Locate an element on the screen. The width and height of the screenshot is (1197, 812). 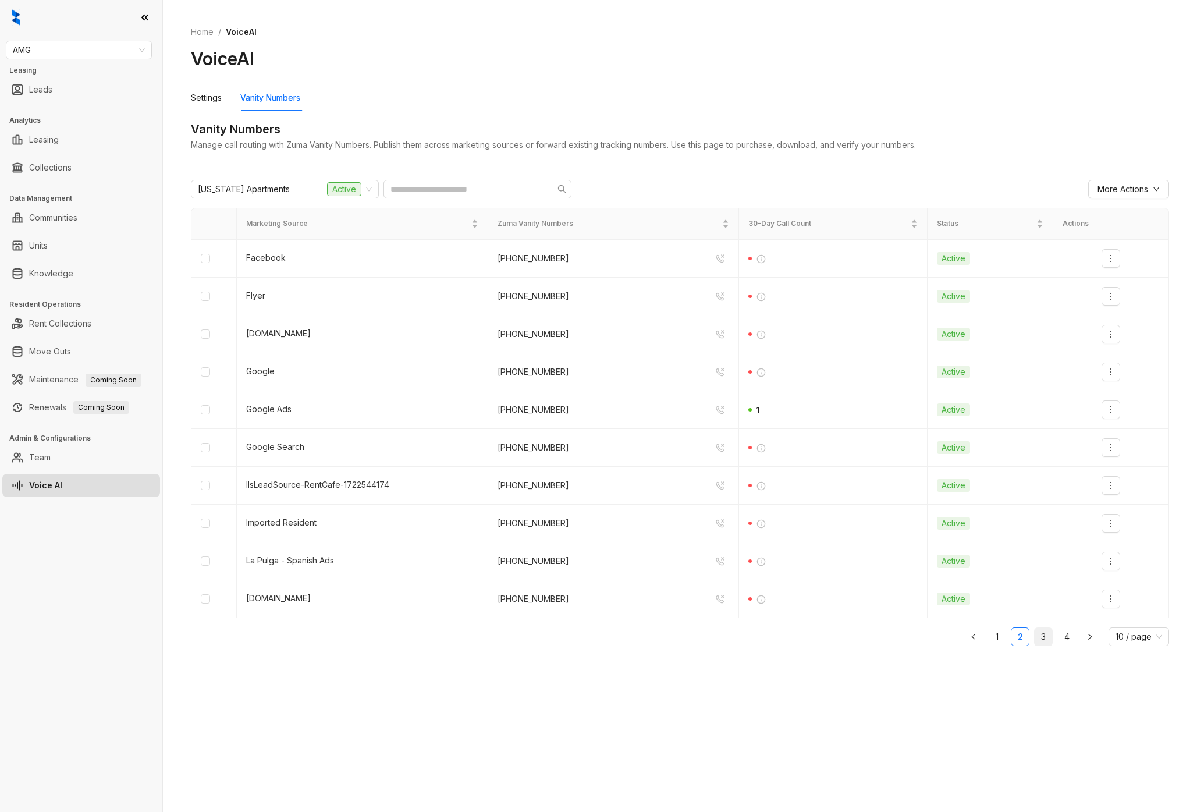
li: Maintenance is located at coordinates (81, 379).